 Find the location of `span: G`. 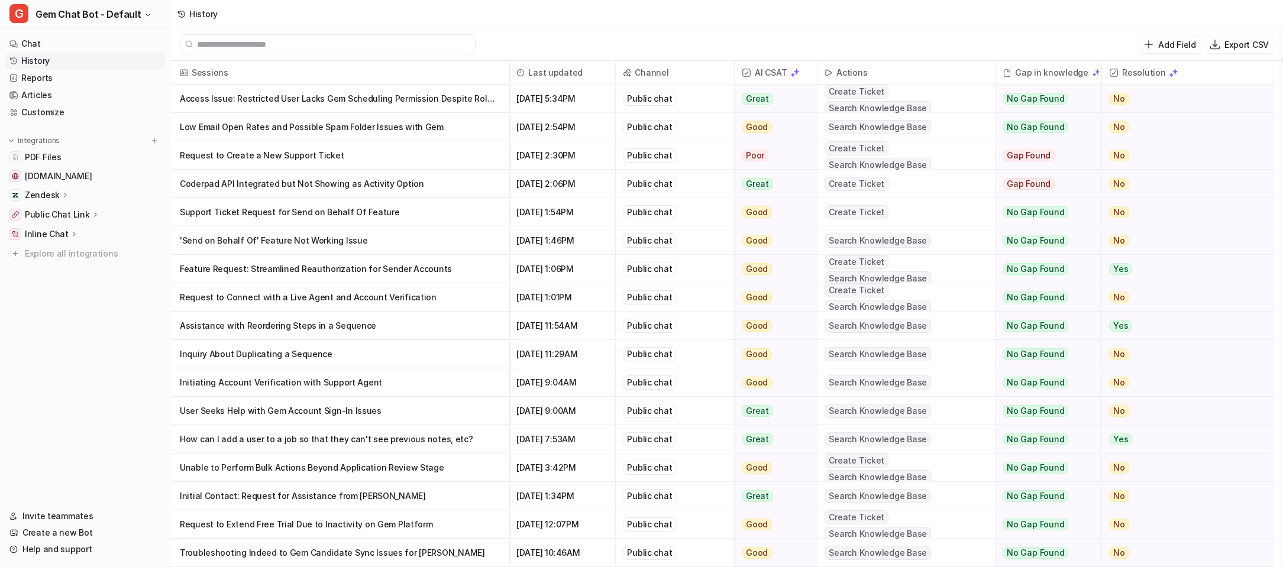

span: G is located at coordinates (19, 14).